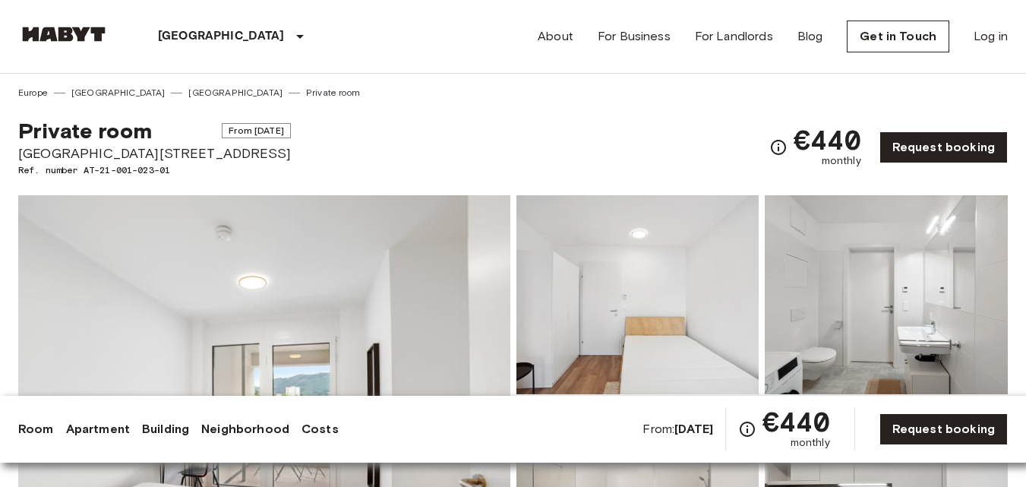 This screenshot has width=1026, height=487. Describe the element at coordinates (245, 429) in the screenshot. I see `a: Neighborhood` at that location.